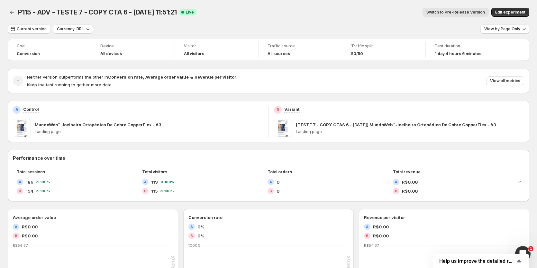  Describe the element at coordinates (292, 109) in the screenshot. I see `p: Variant` at that location.